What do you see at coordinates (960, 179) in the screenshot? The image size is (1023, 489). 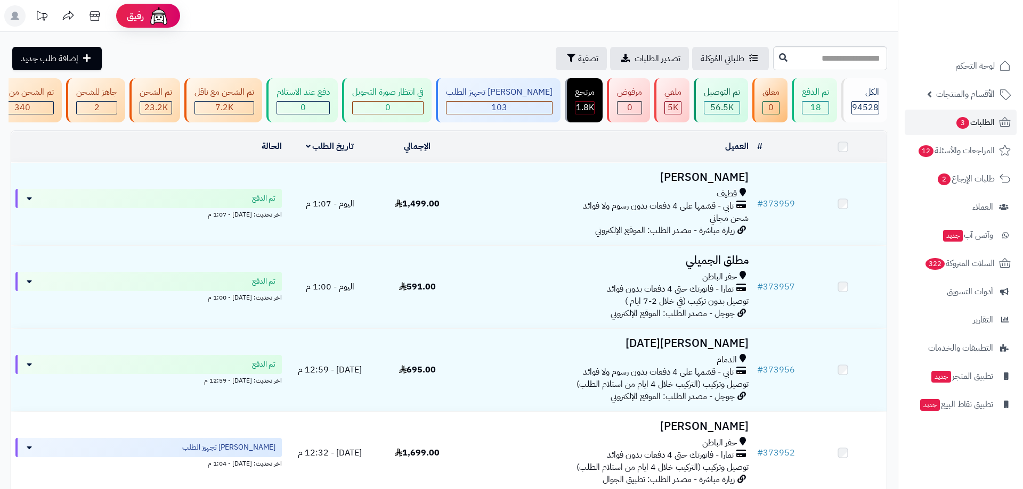 I see `a: طلبات الإرجاع2` at bounding box center [960, 179].